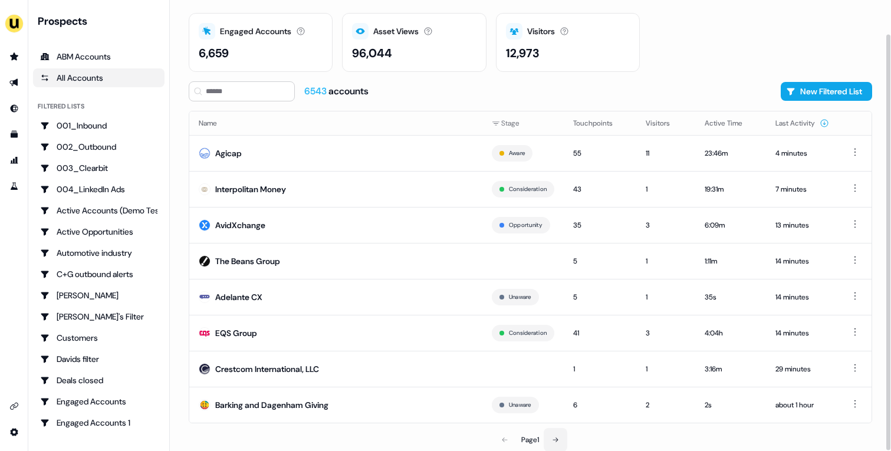 The width and height of the screenshot is (891, 451). Describe the element at coordinates (14, 57) in the screenshot. I see `a: Go to prospects` at that location.